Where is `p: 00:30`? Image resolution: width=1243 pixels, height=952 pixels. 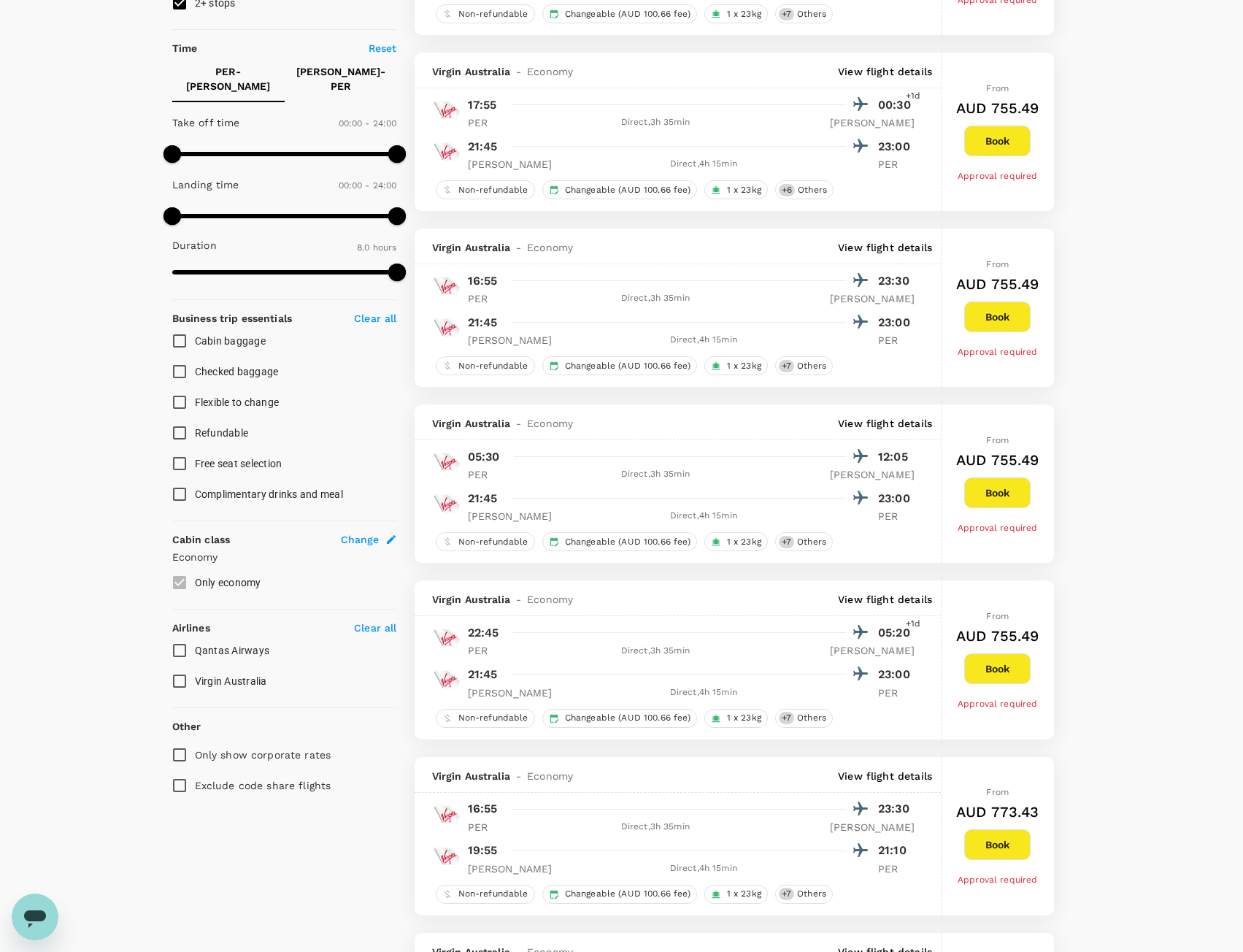 p: 00:30 is located at coordinates (896, 105).